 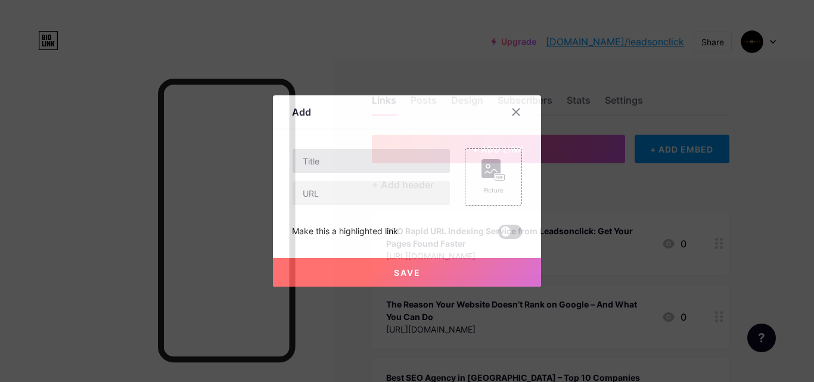 I want to click on div: Add, so click(x=302, y=112).